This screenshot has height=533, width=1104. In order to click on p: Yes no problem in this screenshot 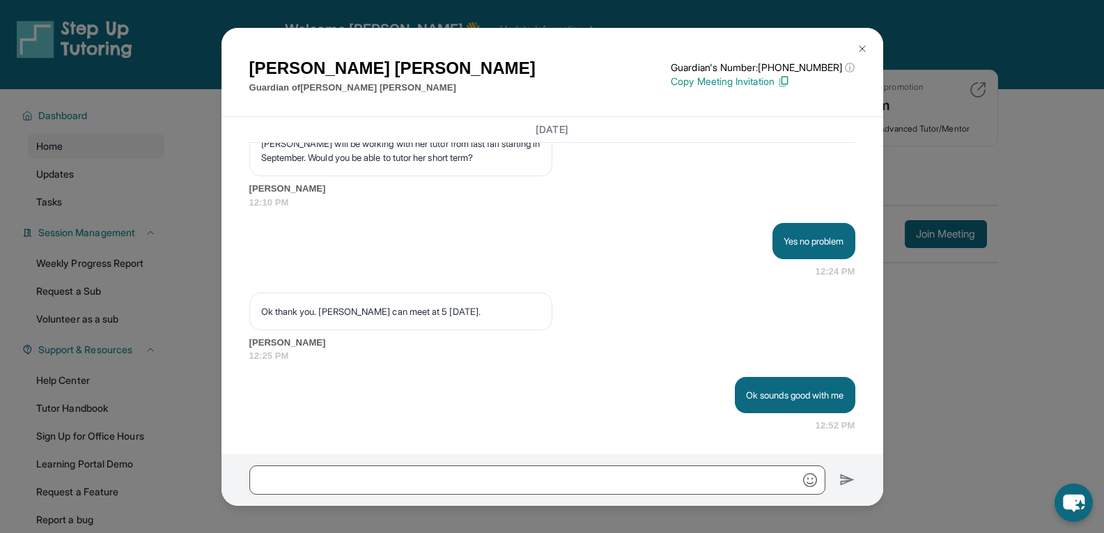, I will do `click(814, 241)`.